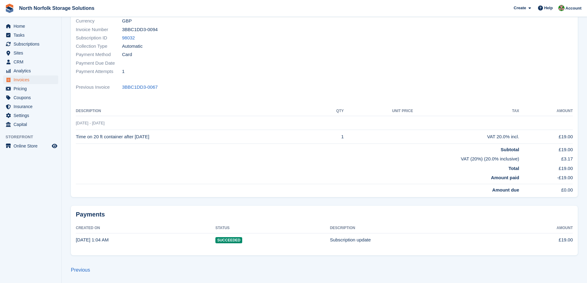  What do you see at coordinates (80, 270) in the screenshot?
I see `a: Previous` at bounding box center [80, 270].